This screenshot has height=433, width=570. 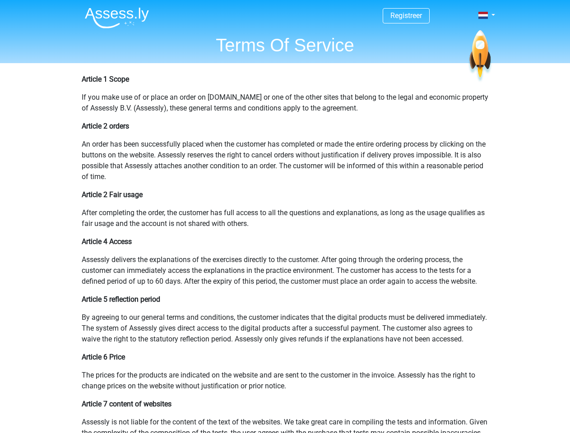 What do you see at coordinates (117, 18) in the screenshot?
I see `img: Assessly` at bounding box center [117, 18].